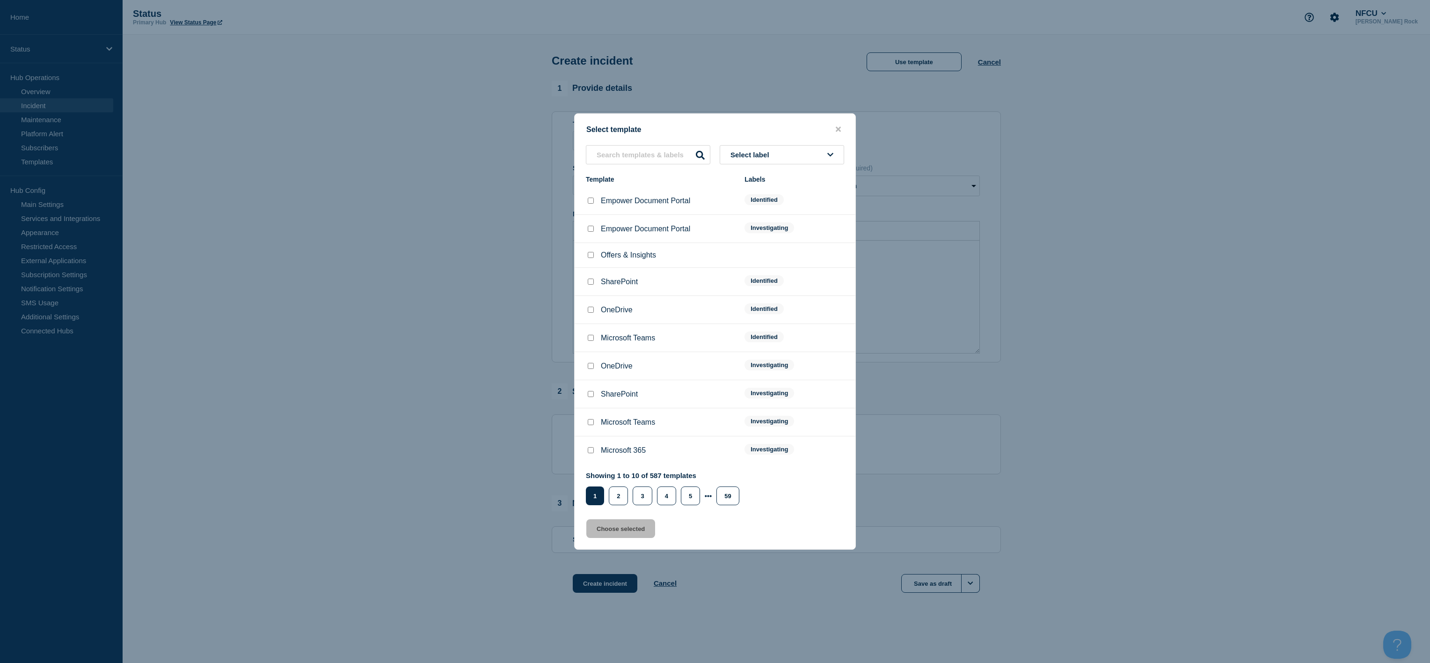 The height and width of the screenshot is (663, 1430). Describe the element at coordinates (665, 475) in the screenshot. I see `p: Showing 1 to 10 of 587 templates` at that location.